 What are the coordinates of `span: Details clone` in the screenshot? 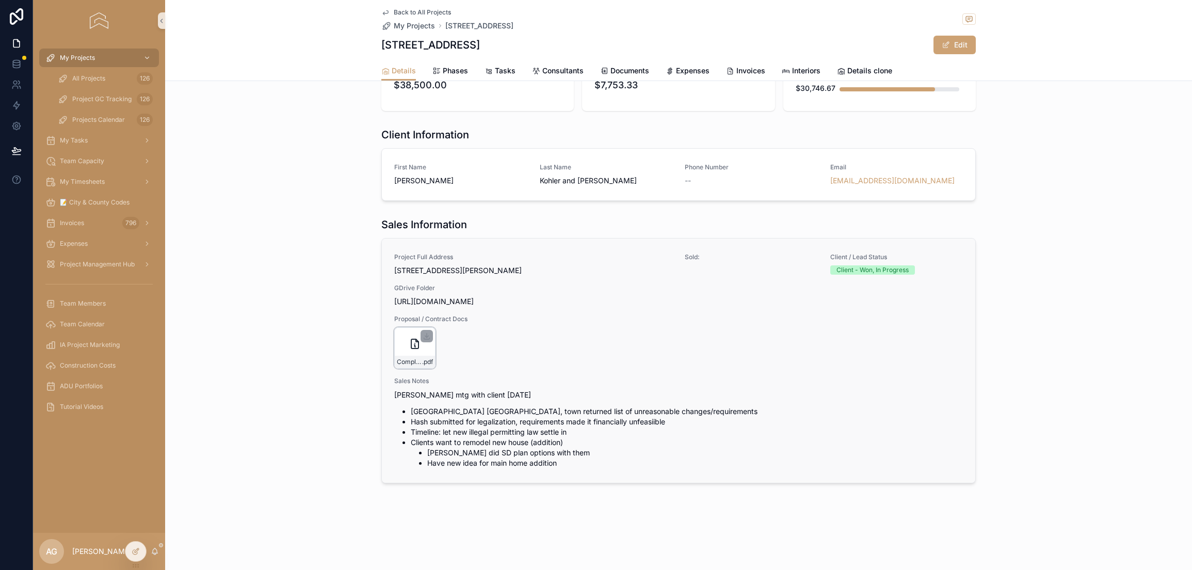 It's located at (870, 71).